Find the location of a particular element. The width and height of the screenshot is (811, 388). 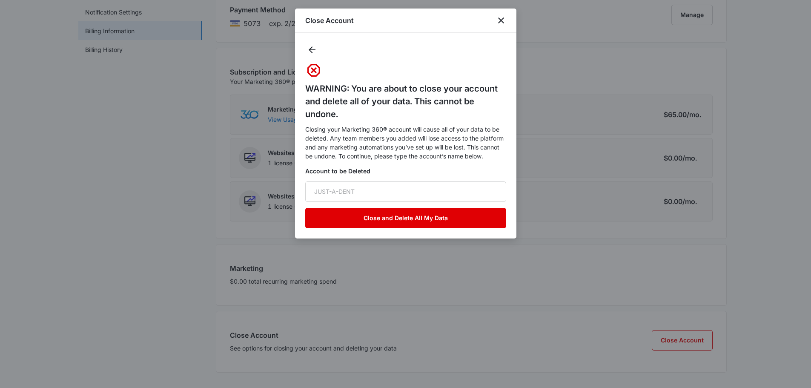

p: Account to be Deleted is located at coordinates (337, 171).